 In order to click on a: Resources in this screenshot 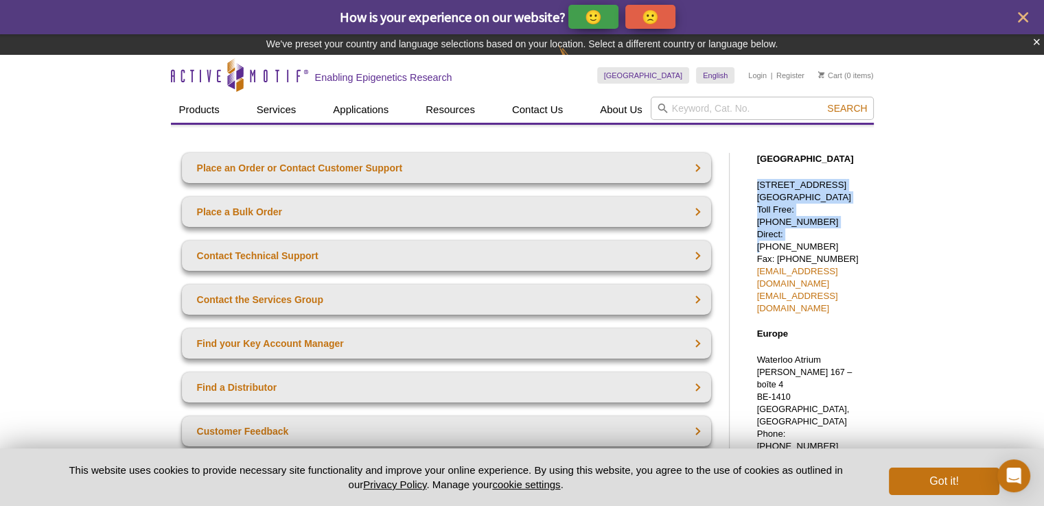, I will do `click(450, 110)`.